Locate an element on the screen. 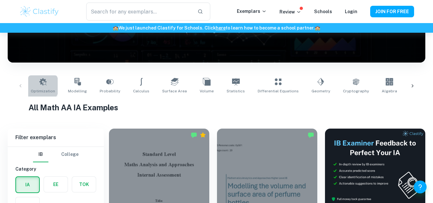 Image resolution: width=433 pixels, height=203 pixels. a: Clastify logo is located at coordinates (39, 12).